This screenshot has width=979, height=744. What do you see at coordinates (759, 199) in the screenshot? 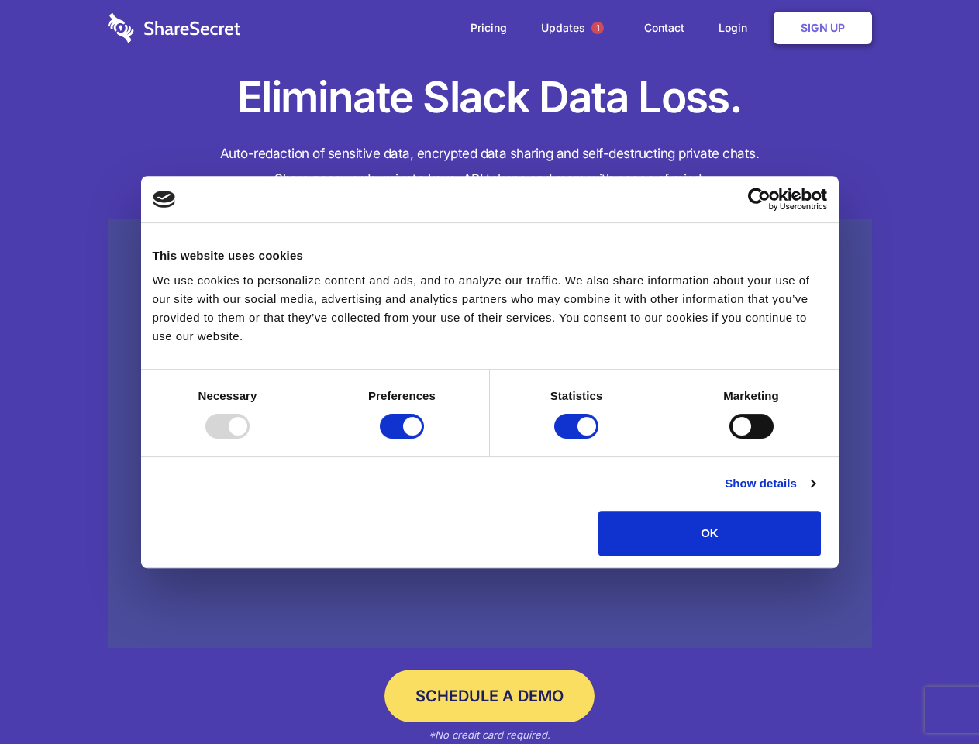
I see `a: Usercentrics Cookiebot - opens in a new window` at bounding box center [759, 199].